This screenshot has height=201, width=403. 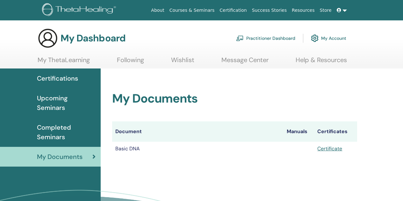 What do you see at coordinates (315, 38) in the screenshot?
I see `img: cog.svg` at bounding box center [315, 38].